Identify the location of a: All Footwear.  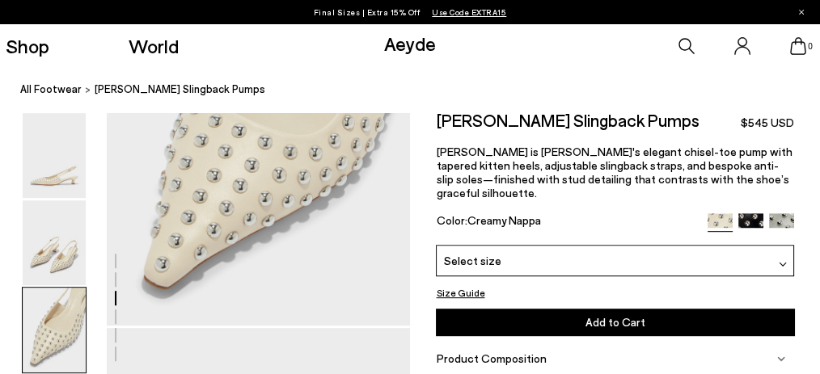
(51, 89).